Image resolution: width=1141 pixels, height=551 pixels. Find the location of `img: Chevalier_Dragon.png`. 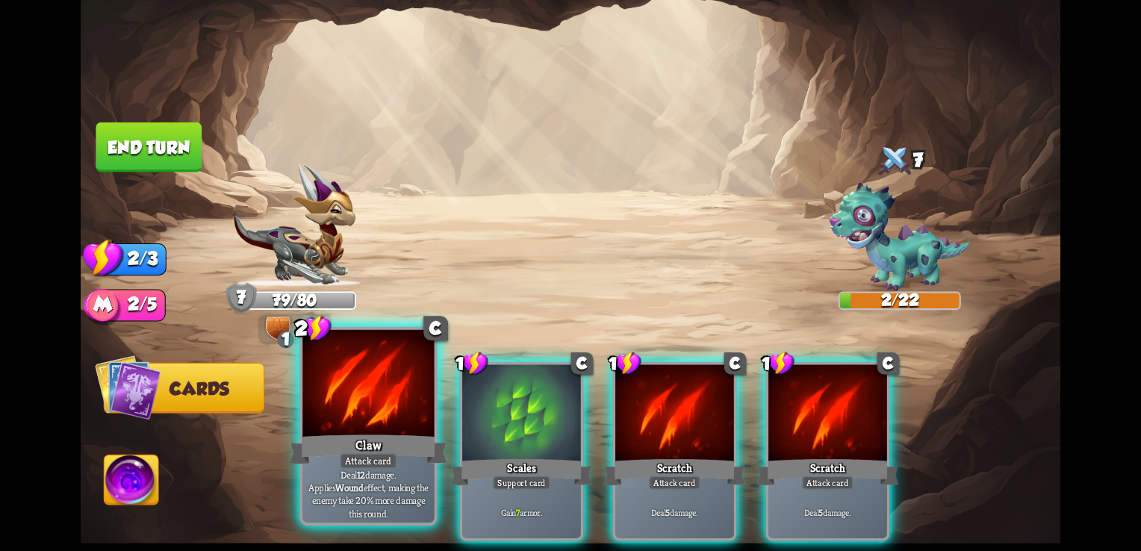

img: Chevalier_Dragon.png is located at coordinates (295, 225).